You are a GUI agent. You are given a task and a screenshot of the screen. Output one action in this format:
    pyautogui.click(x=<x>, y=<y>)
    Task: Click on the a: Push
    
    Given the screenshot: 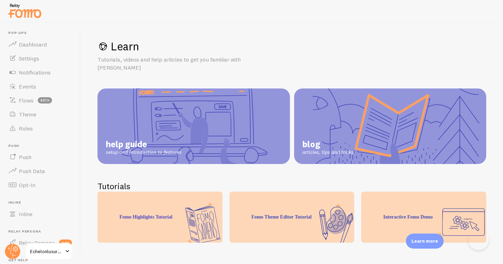 What is the action you would take?
    pyautogui.click(x=40, y=157)
    